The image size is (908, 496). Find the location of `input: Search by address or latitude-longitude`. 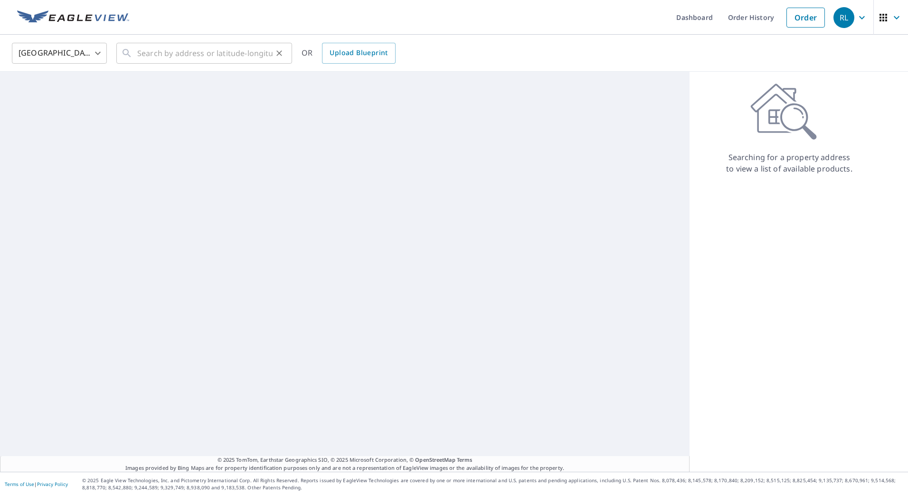

input: Search by address or latitude-longitude is located at coordinates (205, 53).